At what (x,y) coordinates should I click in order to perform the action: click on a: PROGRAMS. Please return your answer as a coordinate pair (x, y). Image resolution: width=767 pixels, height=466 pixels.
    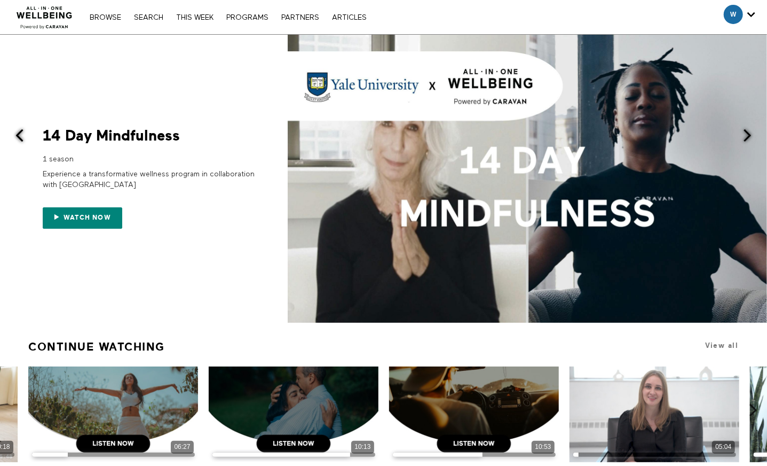
    Looking at the image, I should click on (247, 18).